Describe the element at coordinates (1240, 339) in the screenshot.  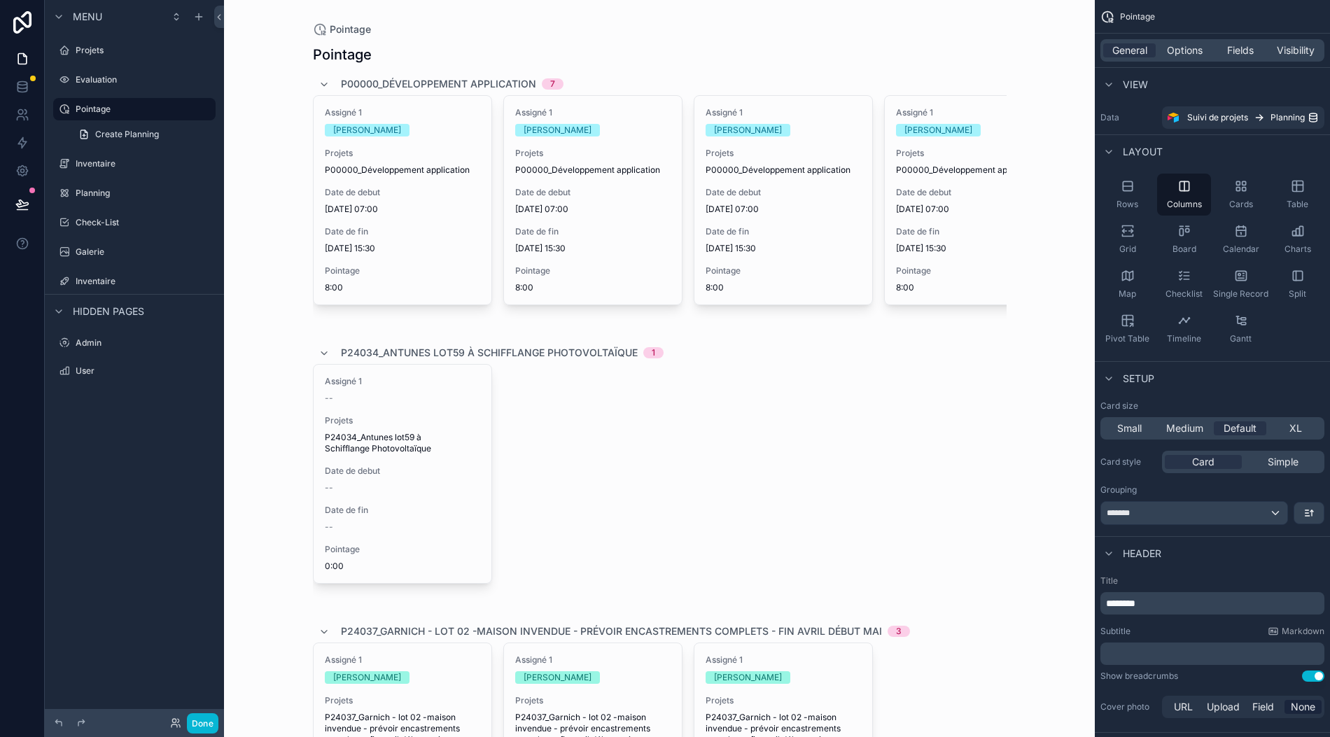
I see `span: Gantt` at that location.